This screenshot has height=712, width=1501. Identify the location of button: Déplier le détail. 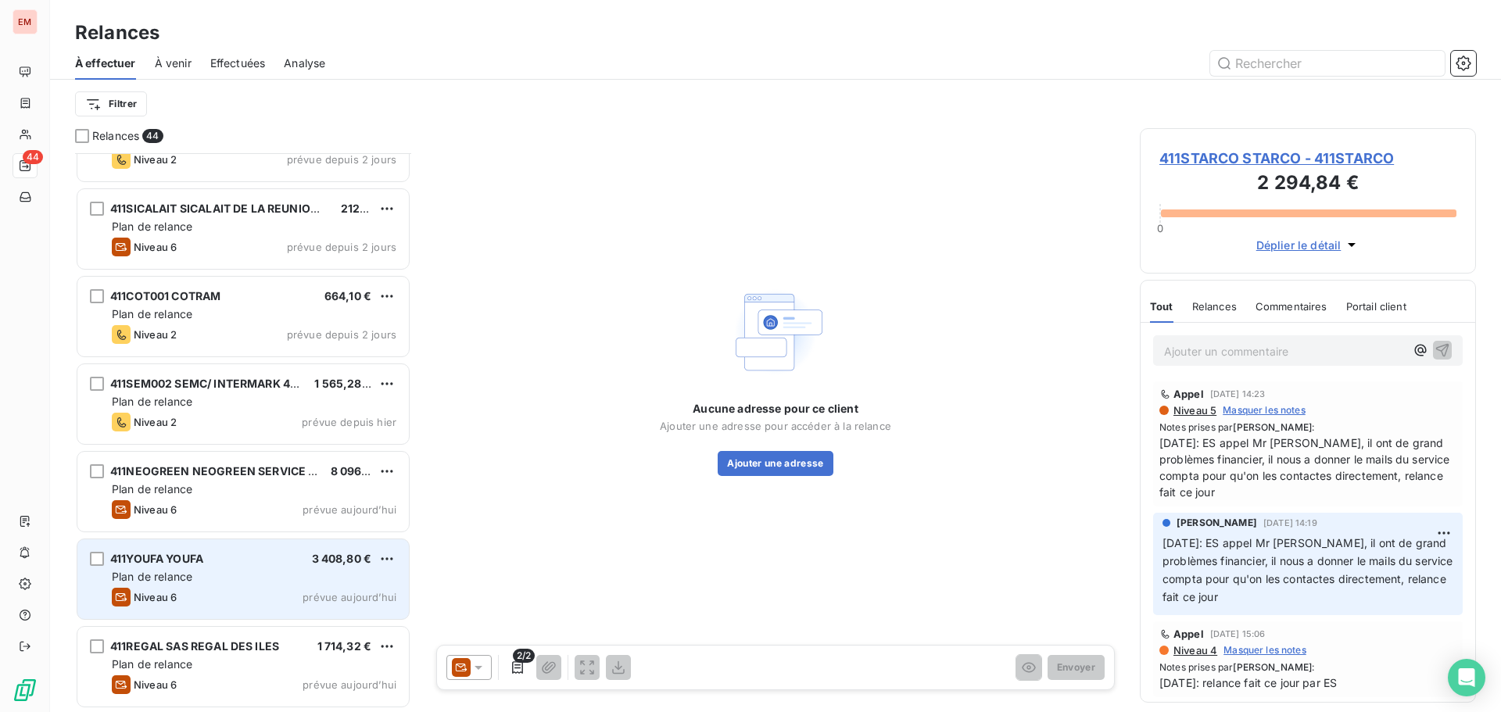
(1308, 245).